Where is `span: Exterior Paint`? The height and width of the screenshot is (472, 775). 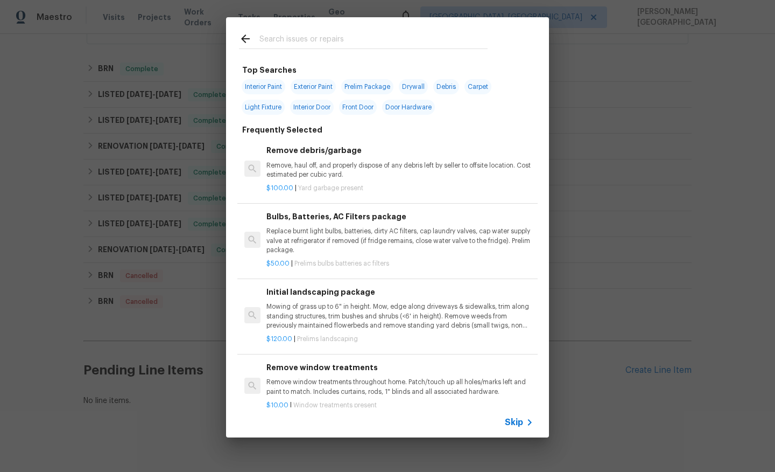
span: Exterior Paint is located at coordinates (313, 87).